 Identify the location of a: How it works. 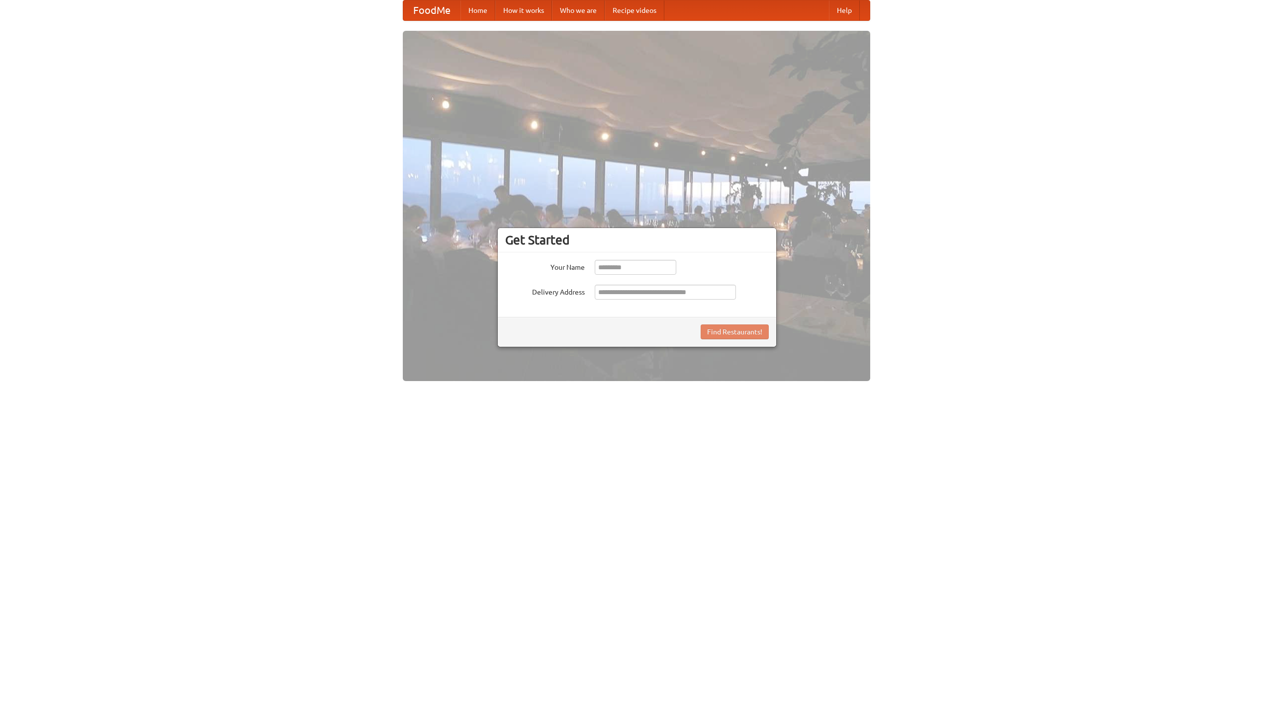
(523, 10).